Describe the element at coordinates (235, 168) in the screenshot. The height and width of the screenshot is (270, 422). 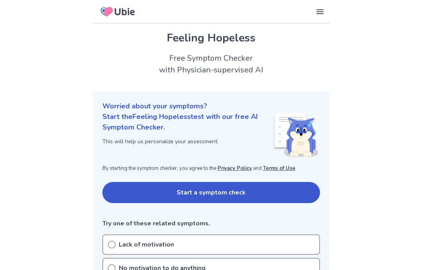
I see `a: Privacy Policy` at that location.